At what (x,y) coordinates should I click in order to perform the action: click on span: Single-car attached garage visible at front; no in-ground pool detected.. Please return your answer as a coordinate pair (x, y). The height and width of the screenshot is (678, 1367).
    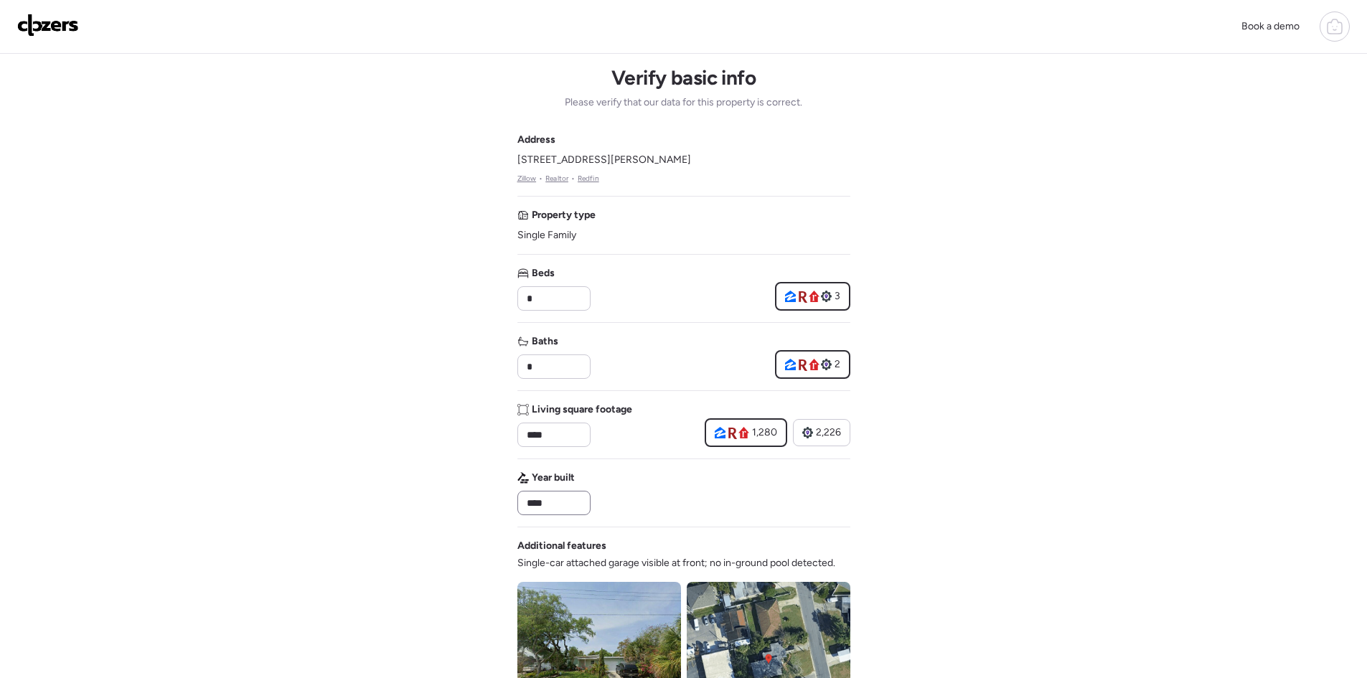
    Looking at the image, I should click on (676, 563).